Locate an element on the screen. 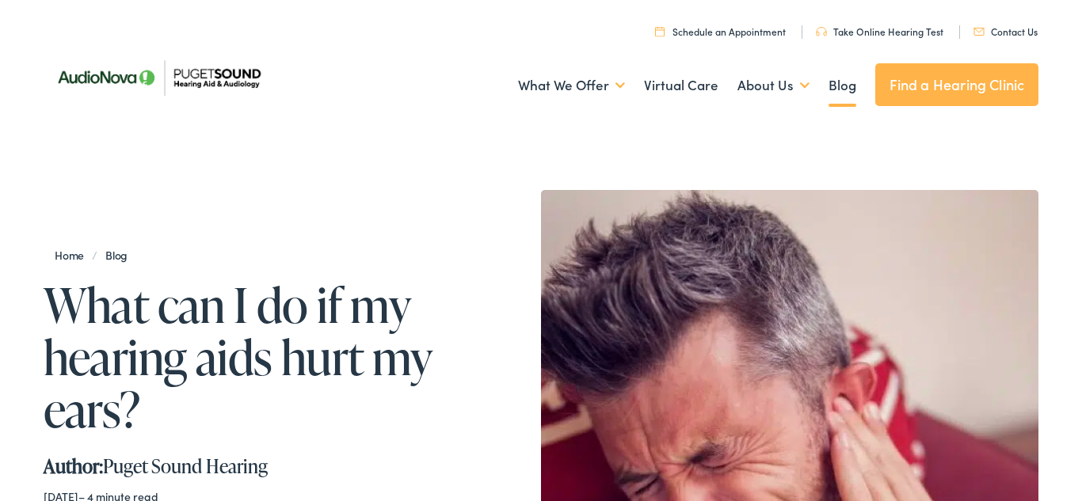  strong: Author: is located at coordinates (73, 466).